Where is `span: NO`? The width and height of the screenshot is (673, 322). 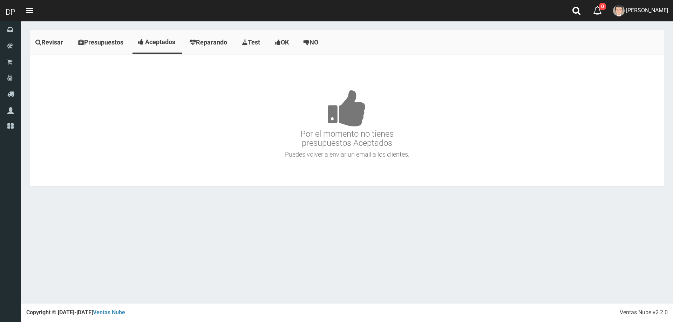
span: NO is located at coordinates (314, 42).